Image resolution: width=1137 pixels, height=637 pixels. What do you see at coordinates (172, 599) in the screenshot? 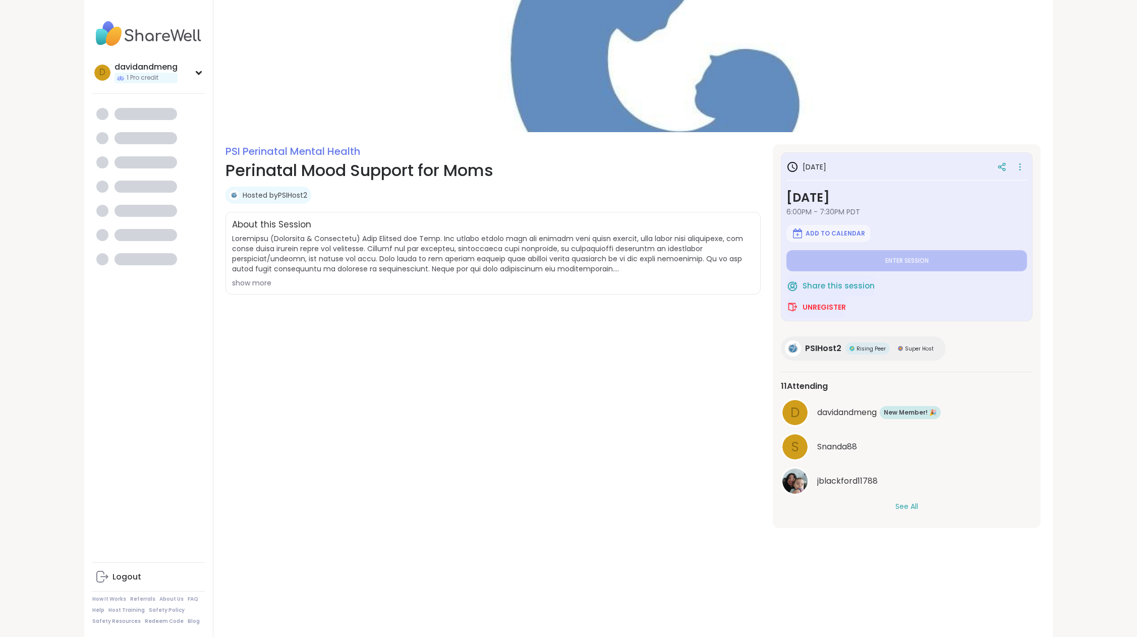
I see `a: About Us` at bounding box center [172, 599].